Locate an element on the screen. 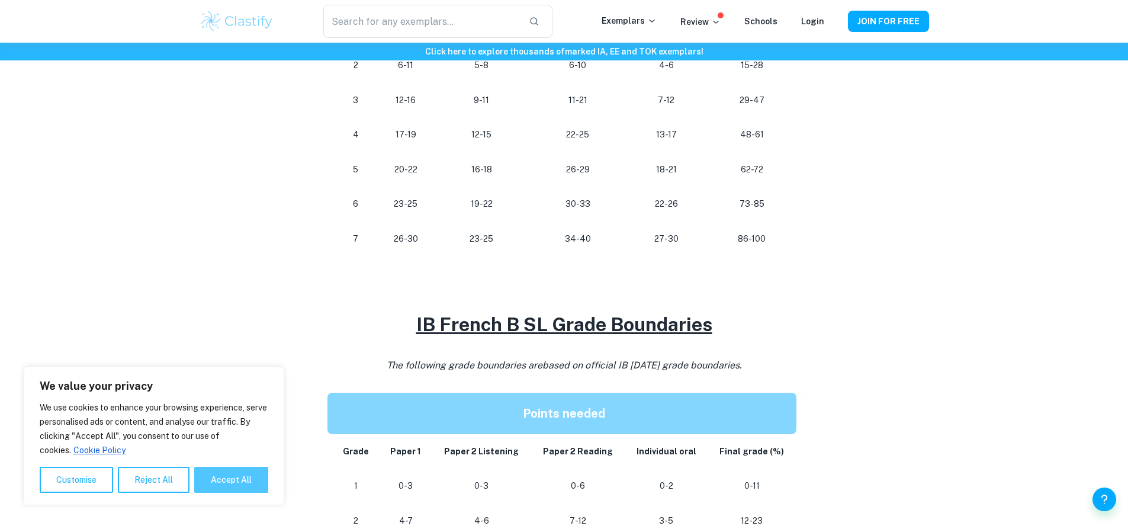 The image size is (1128, 529). p: 26-29 is located at coordinates (578, 169).